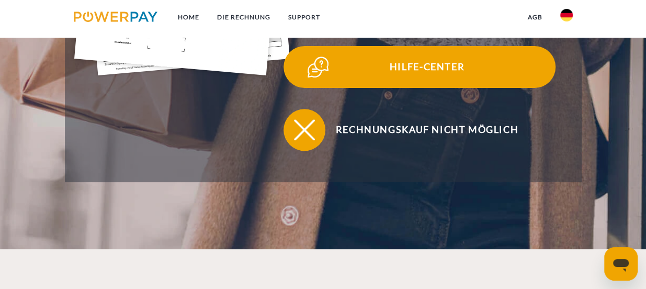 Image resolution: width=646 pixels, height=289 pixels. Describe the element at coordinates (304, 17) in the screenshot. I see `a: SUPPORT` at that location.